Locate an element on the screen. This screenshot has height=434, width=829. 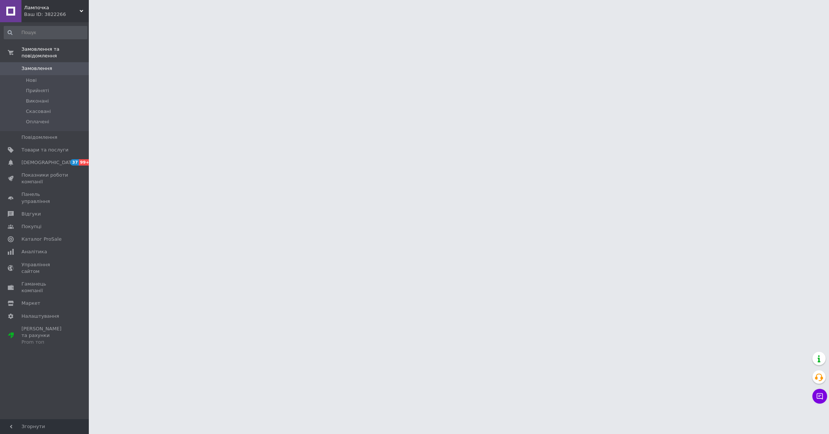
span: Каталог ProSale is located at coordinates (41, 239).